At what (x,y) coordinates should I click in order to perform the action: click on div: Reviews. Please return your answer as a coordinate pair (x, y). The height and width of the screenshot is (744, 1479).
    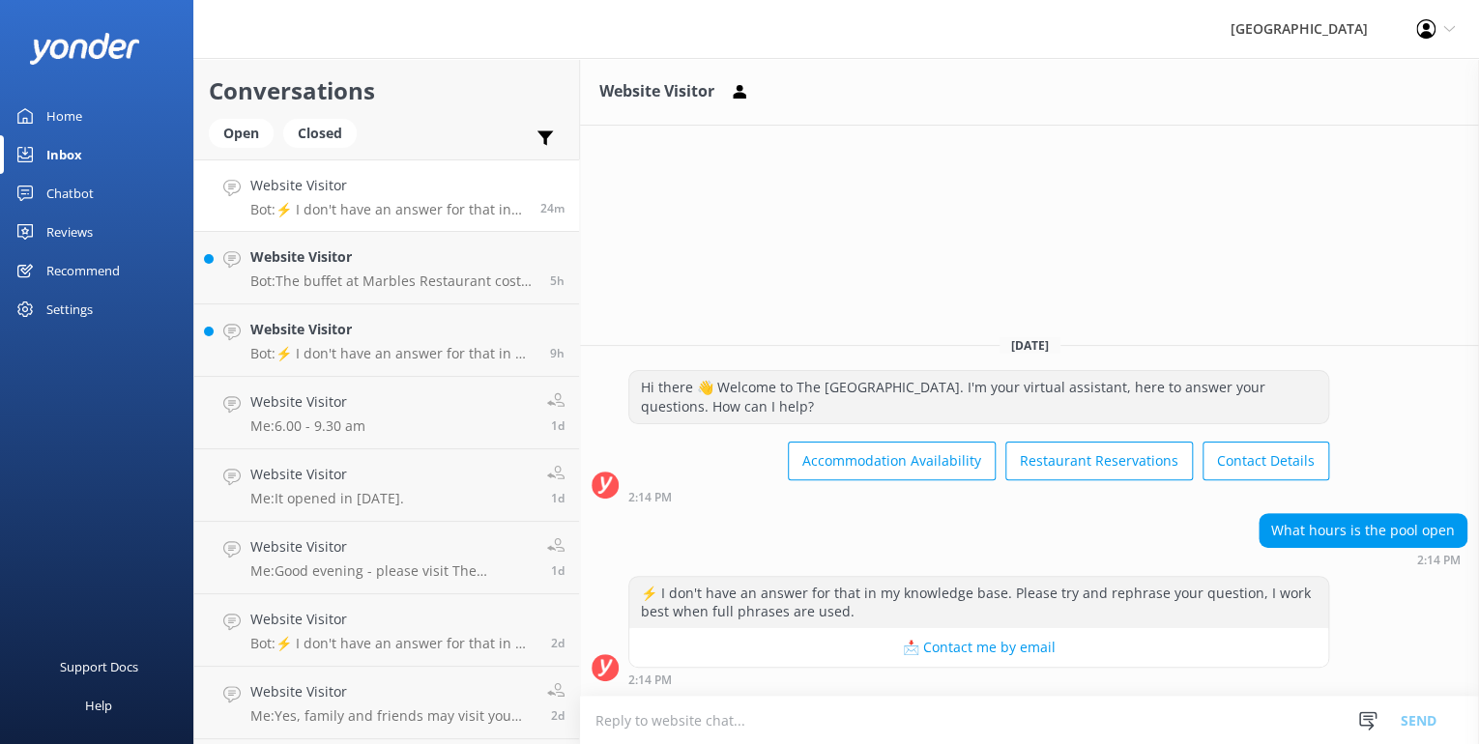
    Looking at the image, I should click on (70, 232).